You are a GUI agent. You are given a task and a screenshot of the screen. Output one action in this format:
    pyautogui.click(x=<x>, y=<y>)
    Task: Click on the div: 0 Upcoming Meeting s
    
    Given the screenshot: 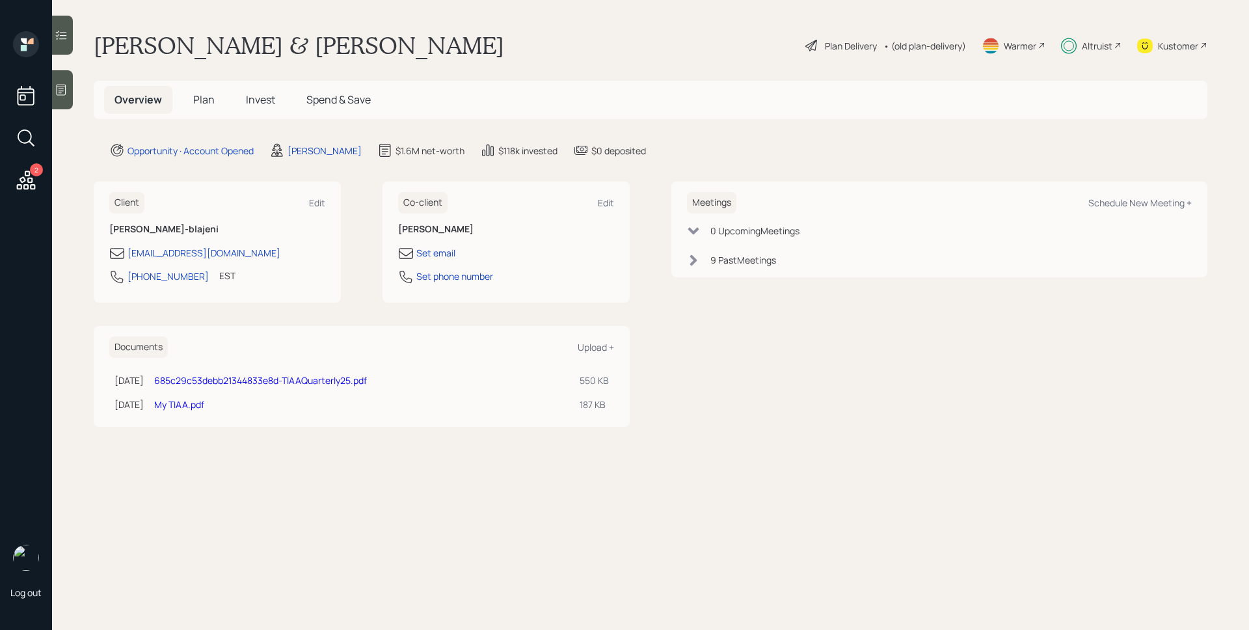 What is the action you would take?
    pyautogui.click(x=754, y=230)
    